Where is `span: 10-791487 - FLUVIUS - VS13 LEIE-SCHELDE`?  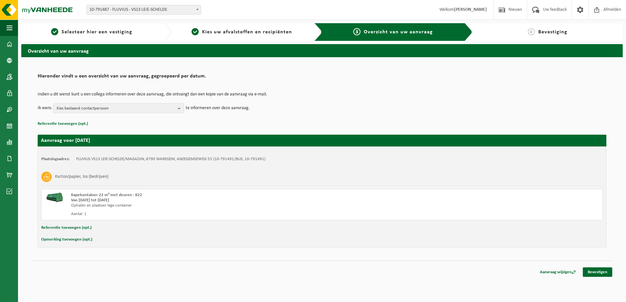
span: 10-791487 - FLUVIUS - VS13 LEIE-SCHELDE is located at coordinates (144, 10).